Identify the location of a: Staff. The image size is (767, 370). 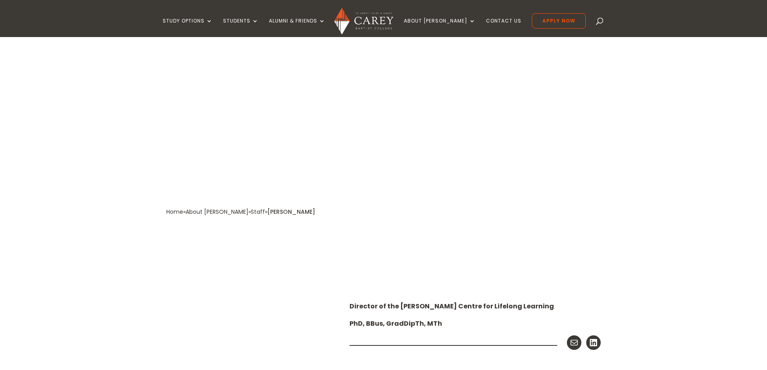
(258, 212).